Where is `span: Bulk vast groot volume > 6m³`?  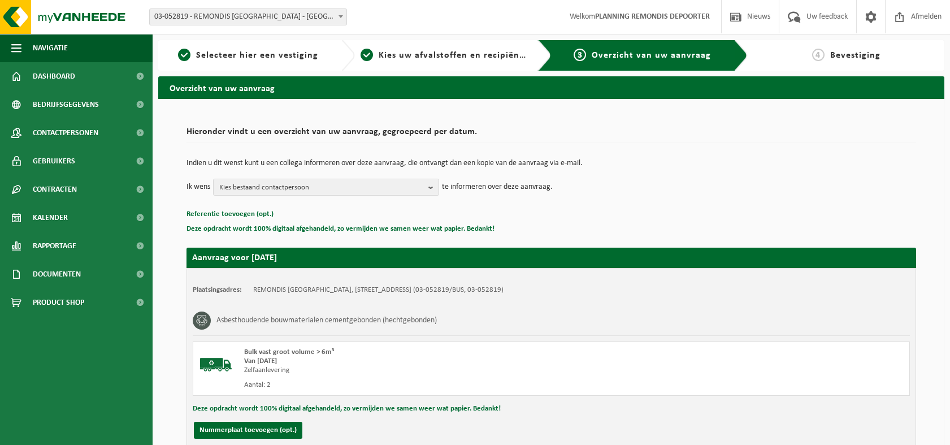 span: Bulk vast groot volume > 6m³ is located at coordinates (289, 351).